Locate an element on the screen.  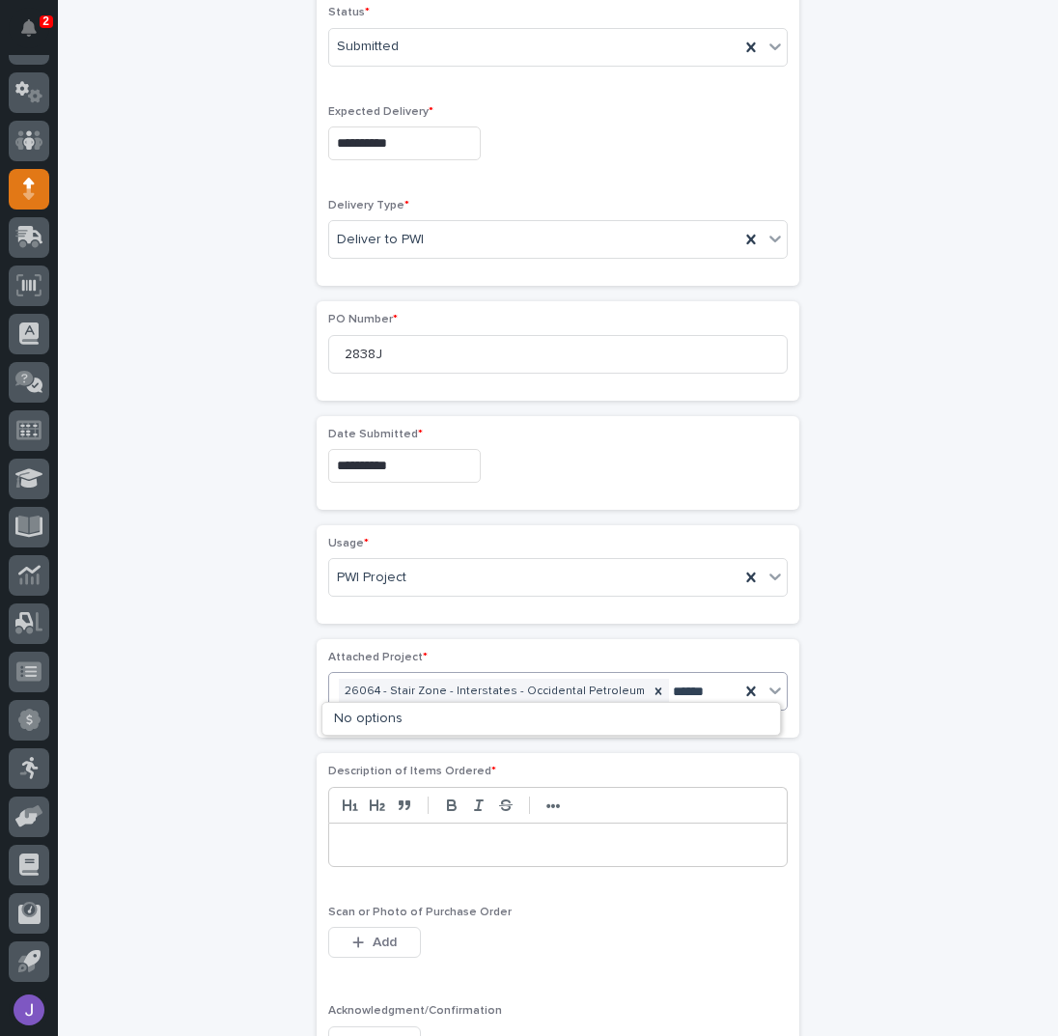
span: Delivery Type is located at coordinates (369, 206).